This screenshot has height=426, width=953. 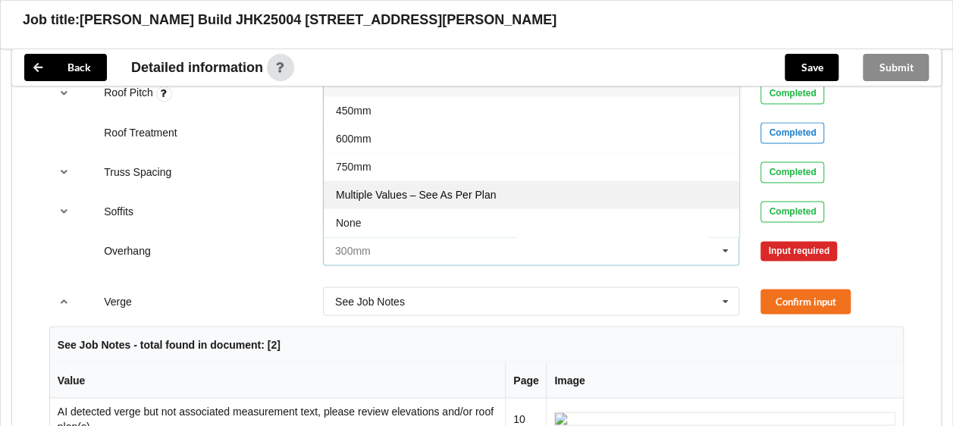 What do you see at coordinates (370, 301) in the screenshot?
I see `div: See Job Notes` at bounding box center [370, 301].